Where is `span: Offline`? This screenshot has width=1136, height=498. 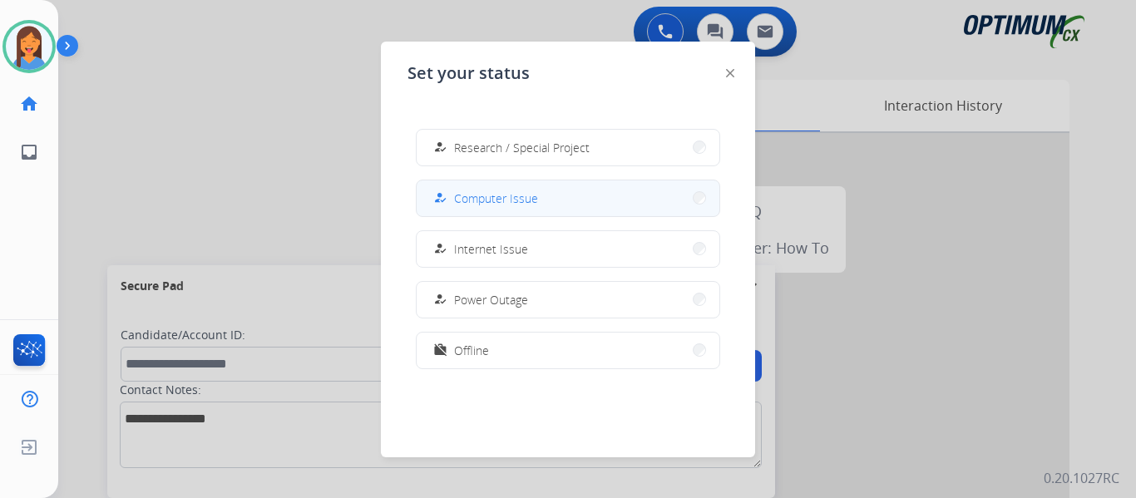
span: Offline is located at coordinates (471, 350).